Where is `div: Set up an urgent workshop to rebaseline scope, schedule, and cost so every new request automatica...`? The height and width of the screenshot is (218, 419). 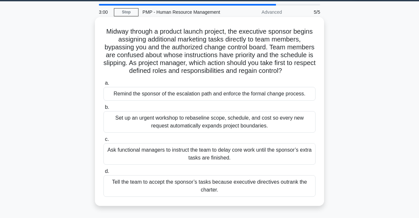 div: Set up an urgent workshop to rebaseline scope, schedule, and cost so every new request automatica... is located at coordinates (209, 122).